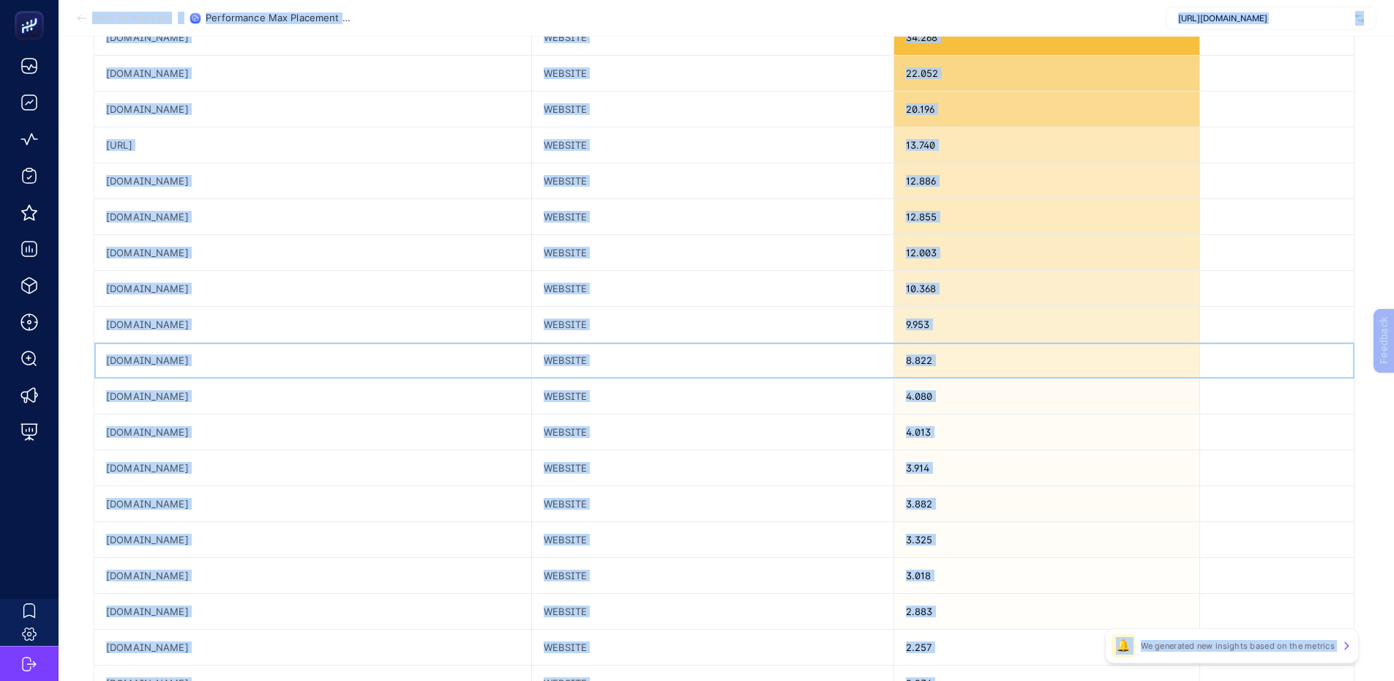 Image resolution: width=1394 pixels, height=681 pixels. I want to click on div: 3.882, so click(1047, 504).